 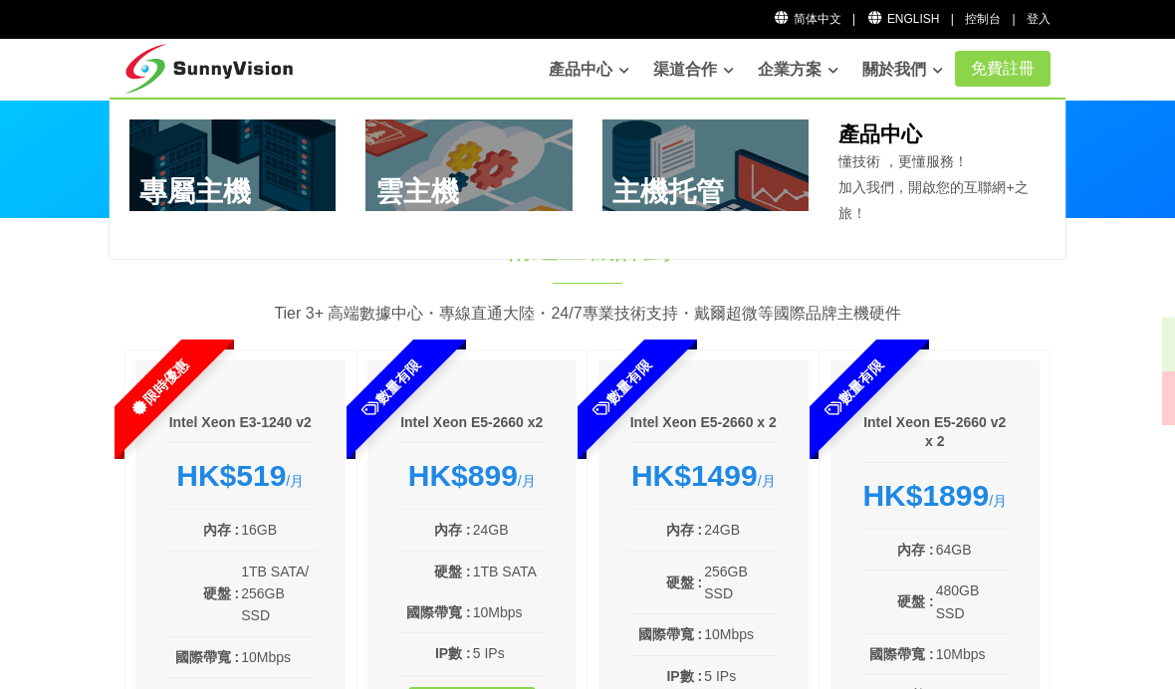 What do you see at coordinates (277, 530) in the screenshot?
I see `td: 16GB` at bounding box center [277, 530].